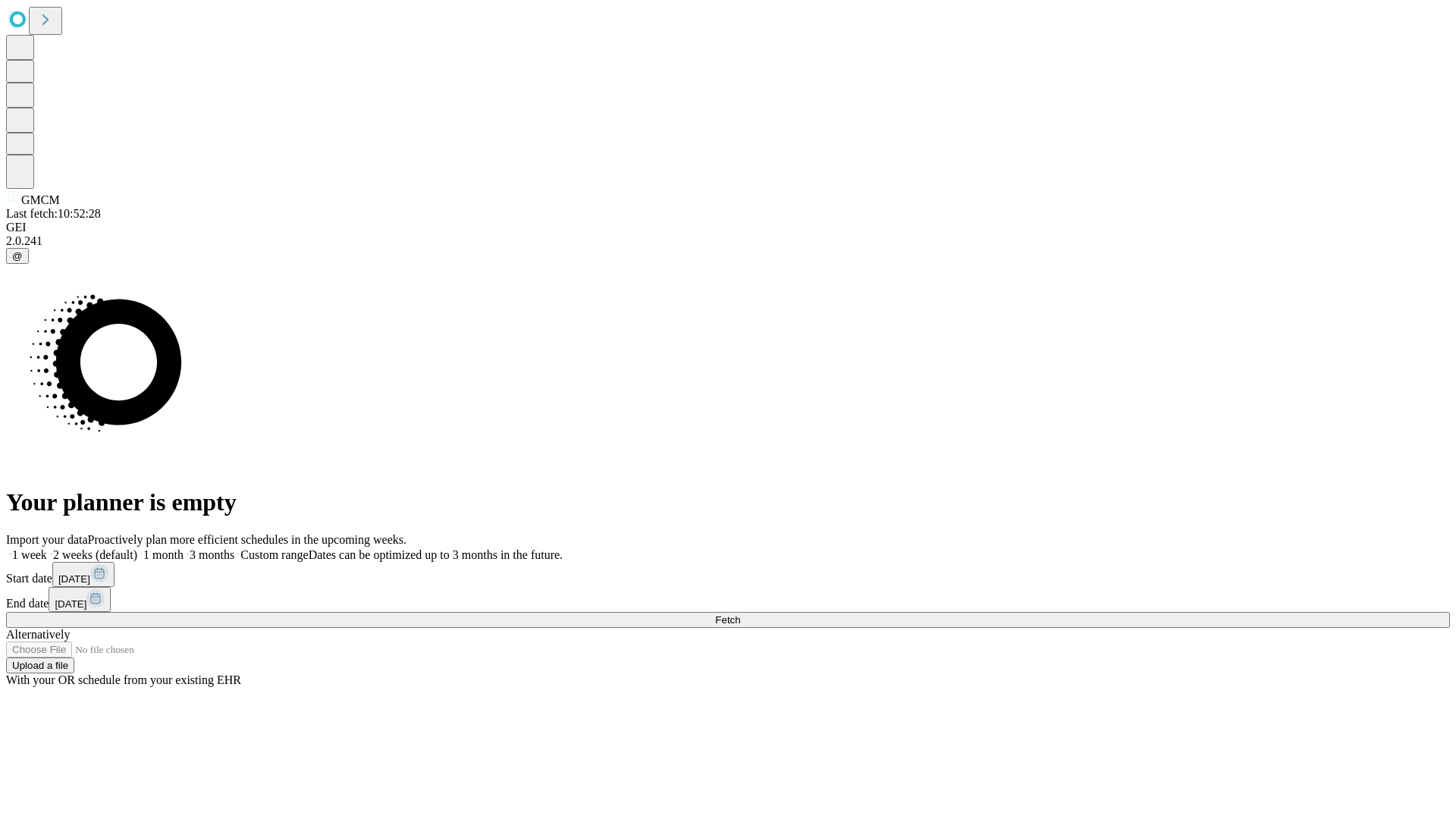 The height and width of the screenshot is (819, 1456). I want to click on div: GEI, so click(728, 228).